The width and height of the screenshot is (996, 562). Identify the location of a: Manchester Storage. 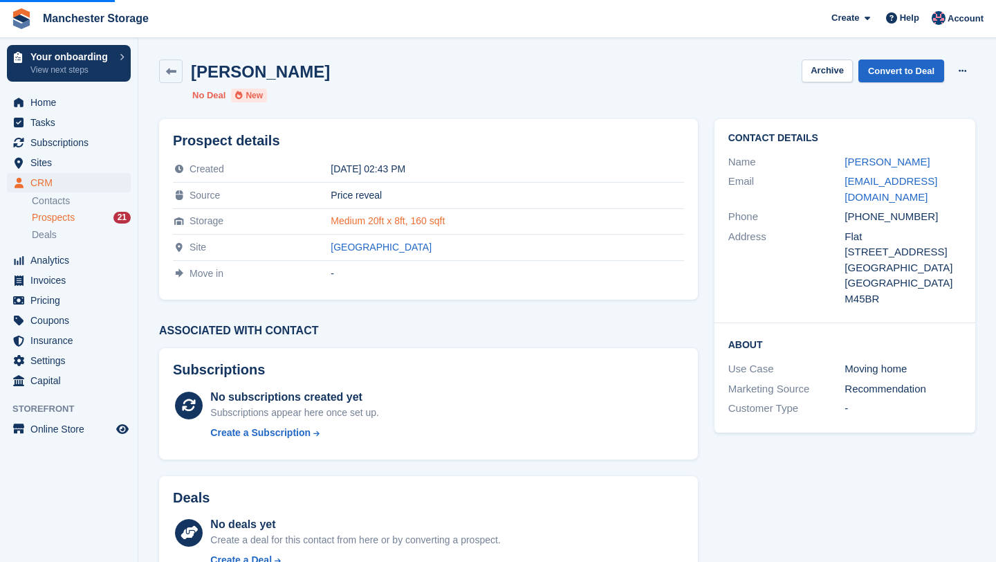
(95, 18).